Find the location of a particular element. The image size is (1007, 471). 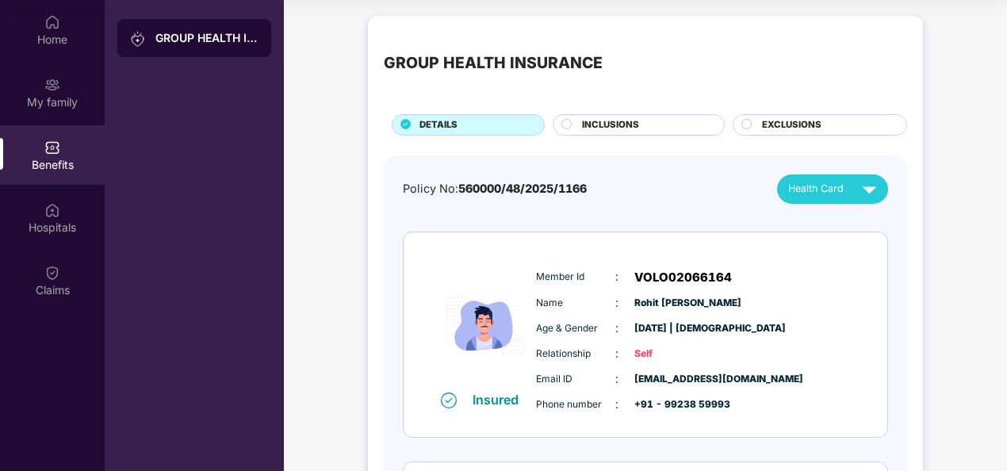

div: Policy No: is located at coordinates (495, 189).